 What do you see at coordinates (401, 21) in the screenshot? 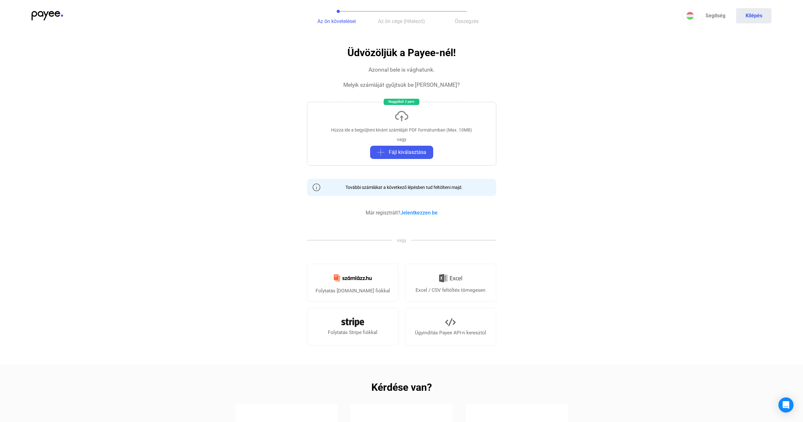
I see `span: Az ön cége (Hitelező)` at bounding box center [401, 21].